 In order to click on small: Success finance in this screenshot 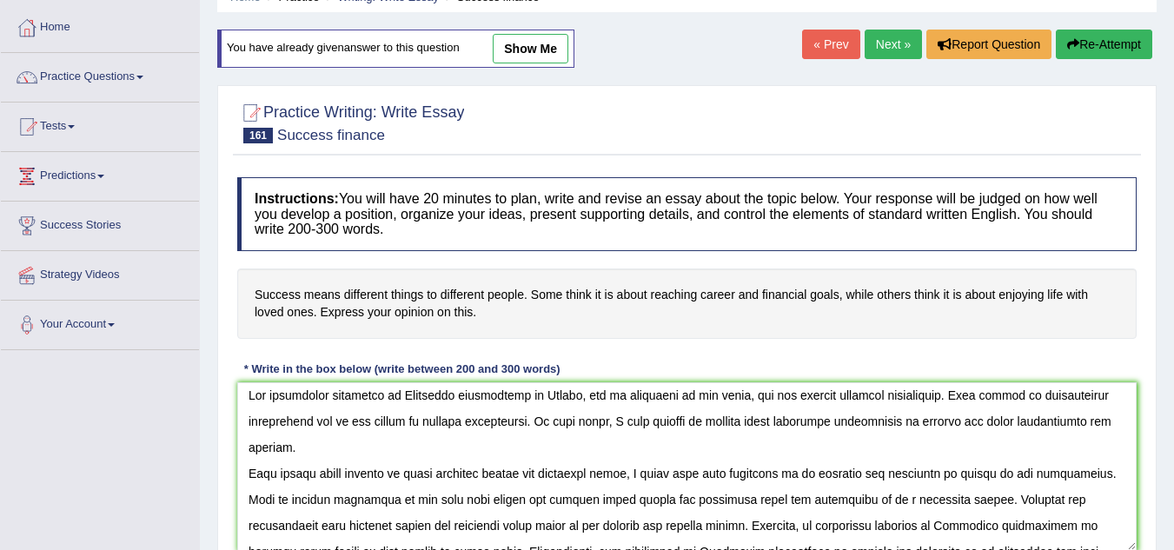, I will do `click(331, 135)`.